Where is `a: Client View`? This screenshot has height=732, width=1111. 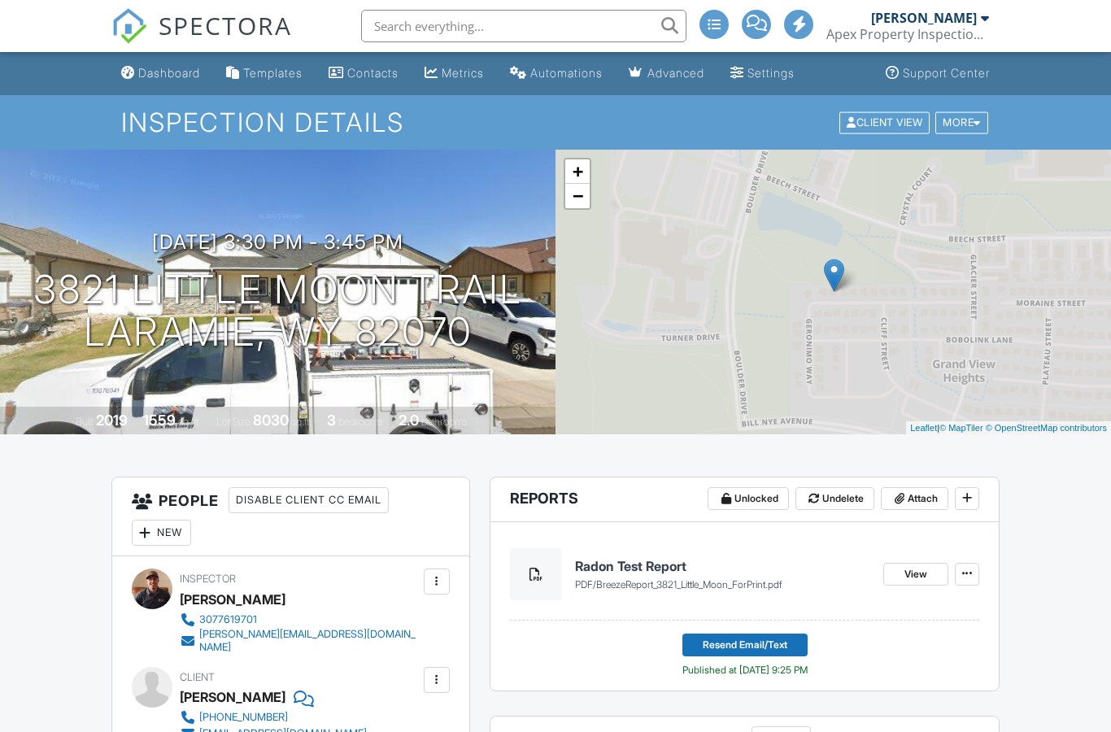
a: Client View is located at coordinates (885, 121).